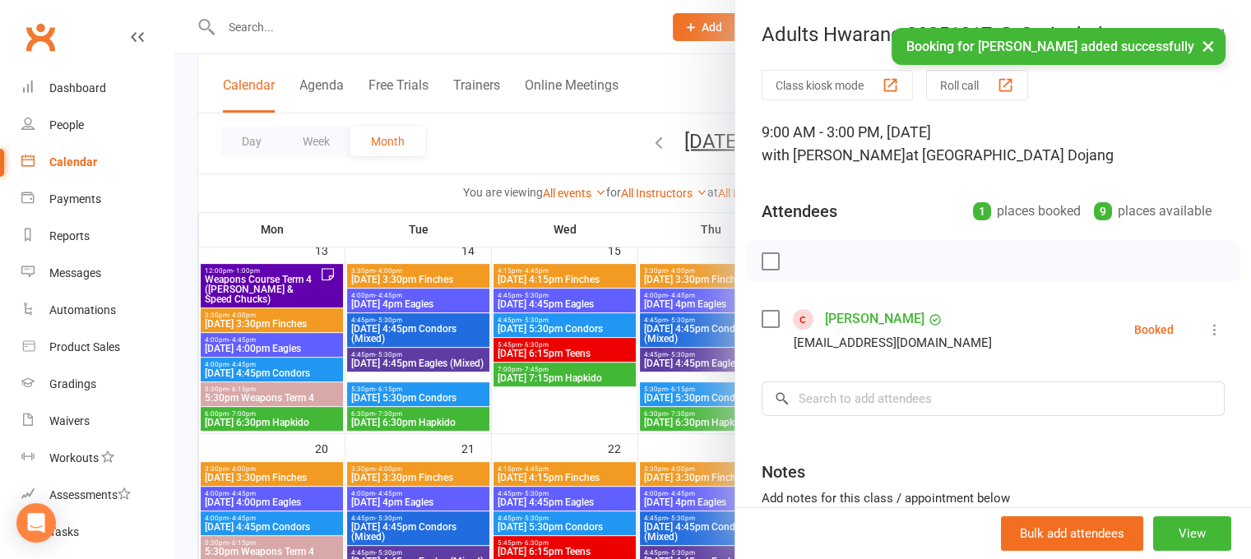  Describe the element at coordinates (1154, 330) in the screenshot. I see `div: Booked` at that location.